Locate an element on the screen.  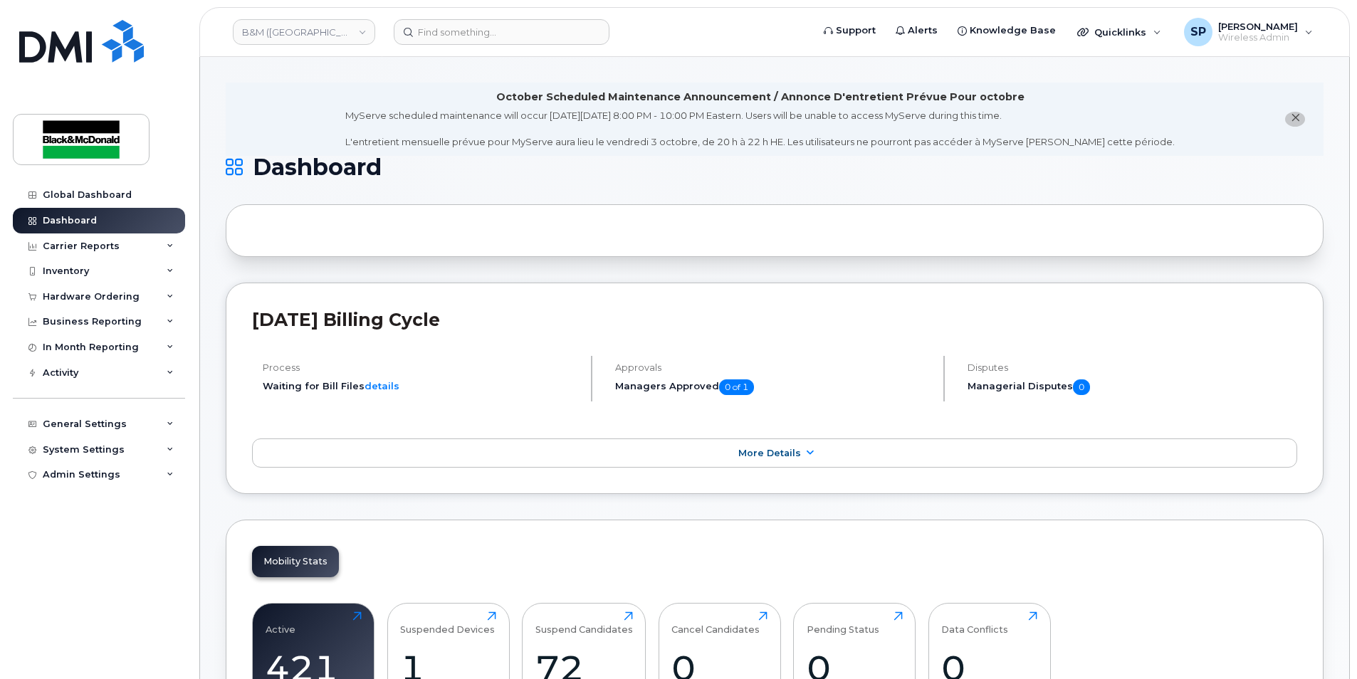
a: details is located at coordinates (382, 386).